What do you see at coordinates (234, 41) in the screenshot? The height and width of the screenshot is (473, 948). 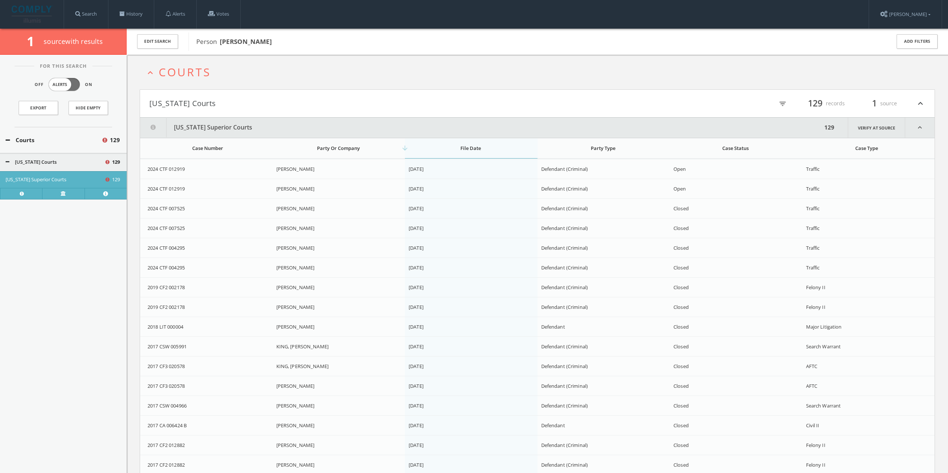 I see `span: Person` at bounding box center [234, 41].